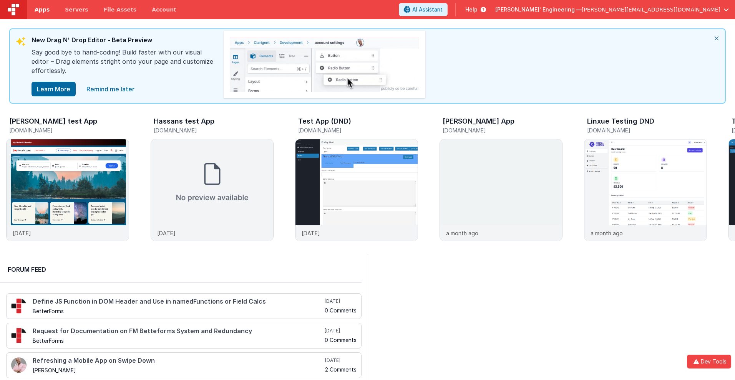 The width and height of the screenshot is (735, 380). I want to click on a: Learn More, so click(53, 89).